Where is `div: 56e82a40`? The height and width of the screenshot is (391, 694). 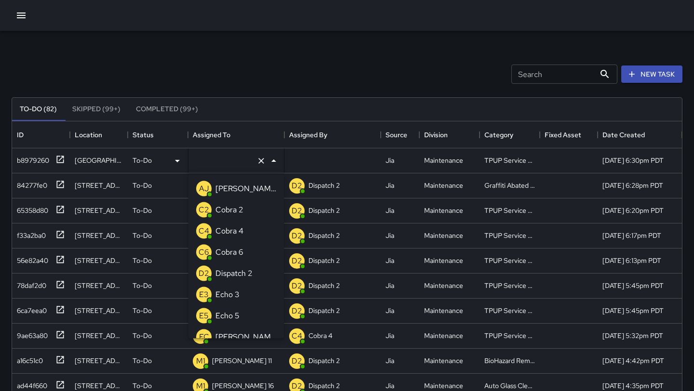
div: 56e82a40 is located at coordinates (30, 259).